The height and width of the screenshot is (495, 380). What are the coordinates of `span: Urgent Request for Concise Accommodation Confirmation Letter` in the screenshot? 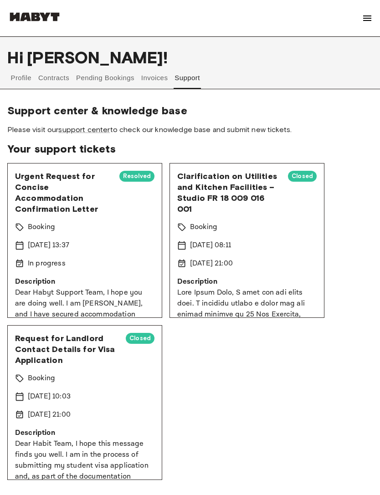 It's located at (63, 193).